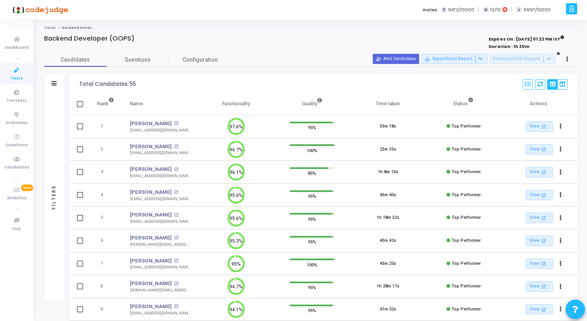  I want to click on span: Contests, so click(16, 101).